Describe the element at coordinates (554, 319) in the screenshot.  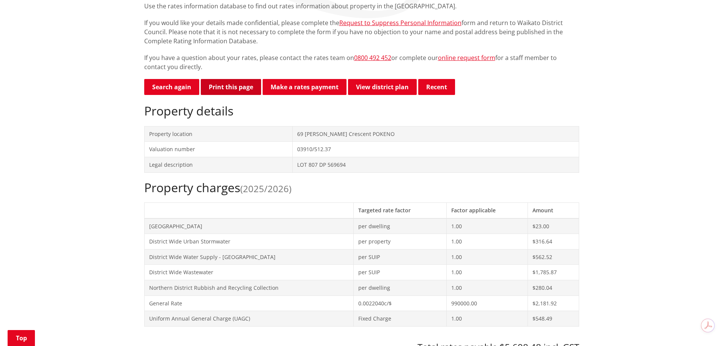
I see `td: $548.49` at that location.